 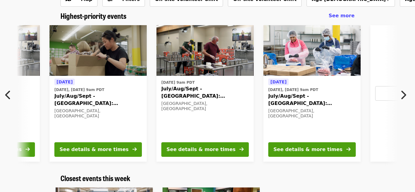 What do you see at coordinates (205, 51) in the screenshot?
I see `img: July/Aug/Sept - Portland: Repack/Sort (age 16+) organized by Oregon Food Bank` at bounding box center [205, 51].